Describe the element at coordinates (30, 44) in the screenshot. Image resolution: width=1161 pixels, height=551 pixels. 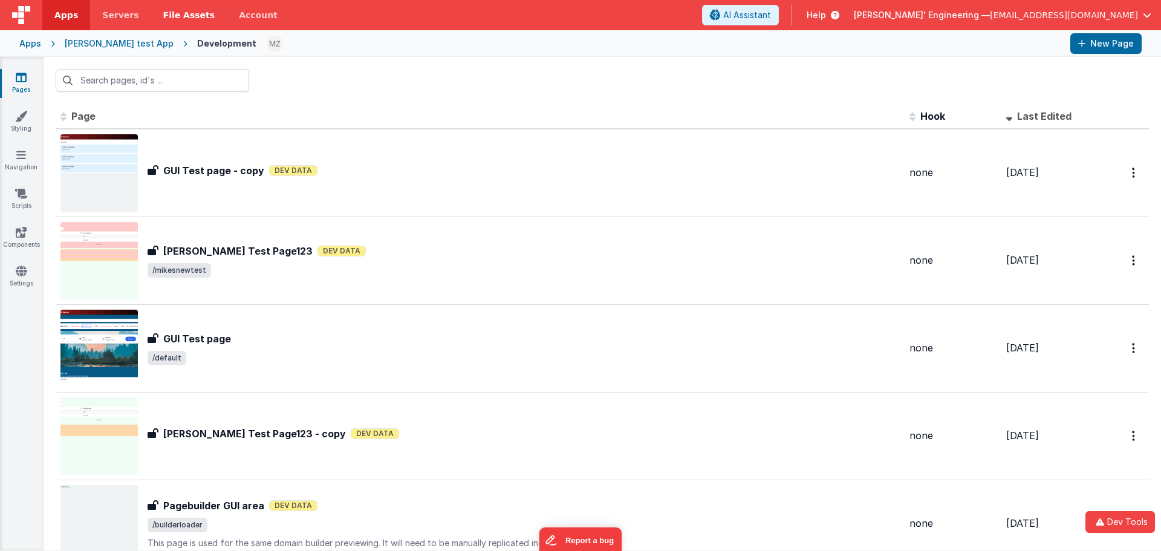
I see `div: Apps` at that location.